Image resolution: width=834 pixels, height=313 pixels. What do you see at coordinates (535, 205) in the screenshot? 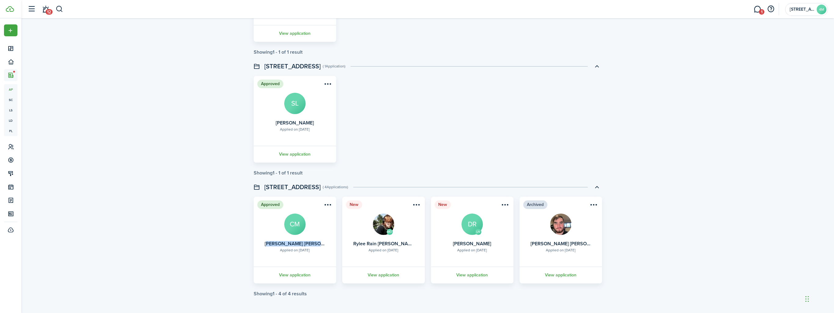
I see `status: Archived` at bounding box center [535, 205].